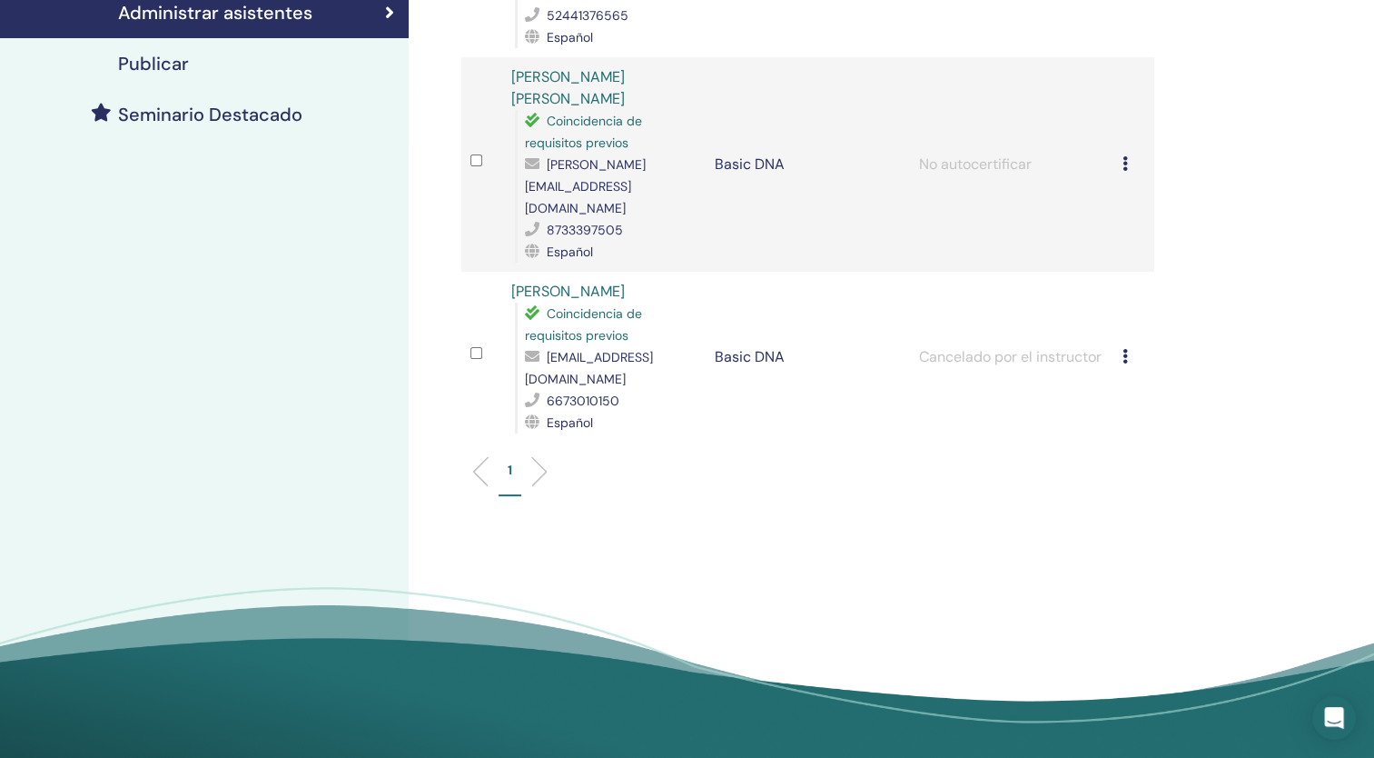  I want to click on h4: Publicar, so click(154, 64).